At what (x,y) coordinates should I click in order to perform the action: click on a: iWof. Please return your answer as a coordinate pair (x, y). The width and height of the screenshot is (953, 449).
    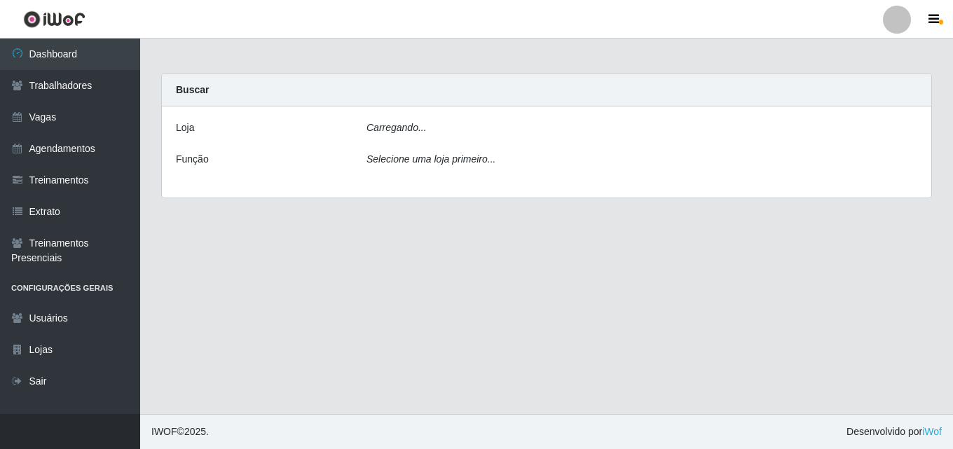
    Looking at the image, I should click on (932, 432).